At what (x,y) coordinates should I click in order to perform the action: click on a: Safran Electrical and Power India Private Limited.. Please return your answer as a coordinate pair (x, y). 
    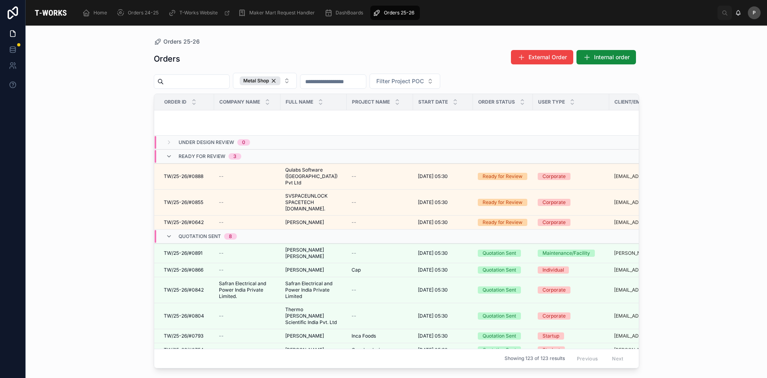
    Looking at the image, I should click on (247, 290).